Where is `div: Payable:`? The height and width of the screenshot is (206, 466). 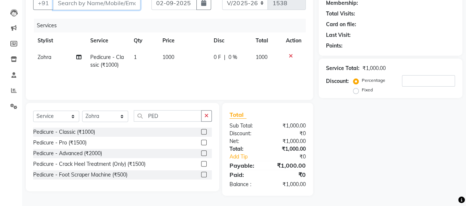 div: Payable: is located at coordinates (246, 165).